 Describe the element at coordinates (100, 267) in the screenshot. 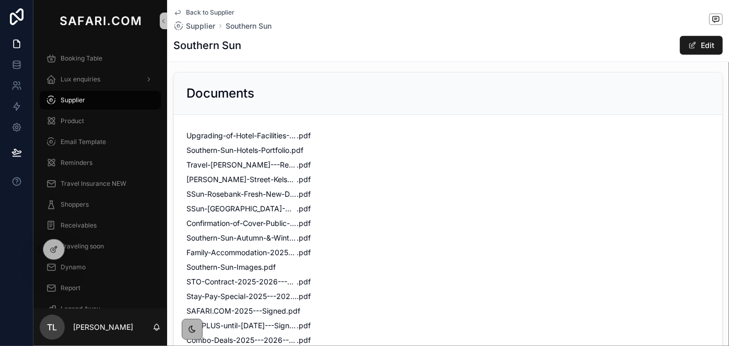

I see `a: Dynamo` at that location.